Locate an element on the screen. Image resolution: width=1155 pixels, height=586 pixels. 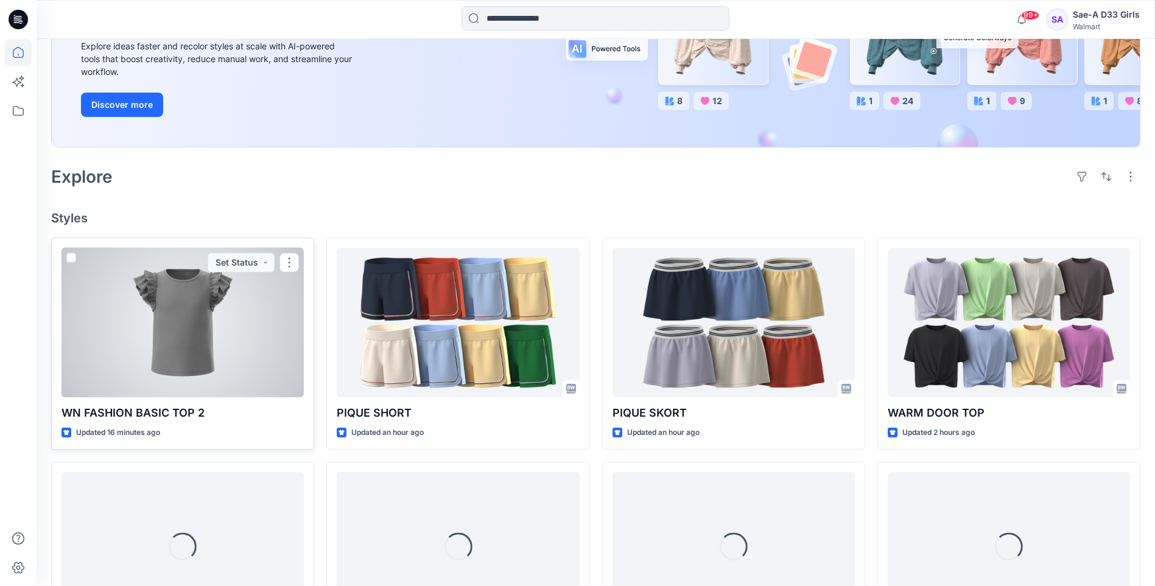
h4: Styles is located at coordinates (596, 218).